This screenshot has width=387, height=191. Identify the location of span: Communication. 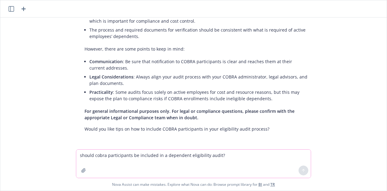
(106, 61).